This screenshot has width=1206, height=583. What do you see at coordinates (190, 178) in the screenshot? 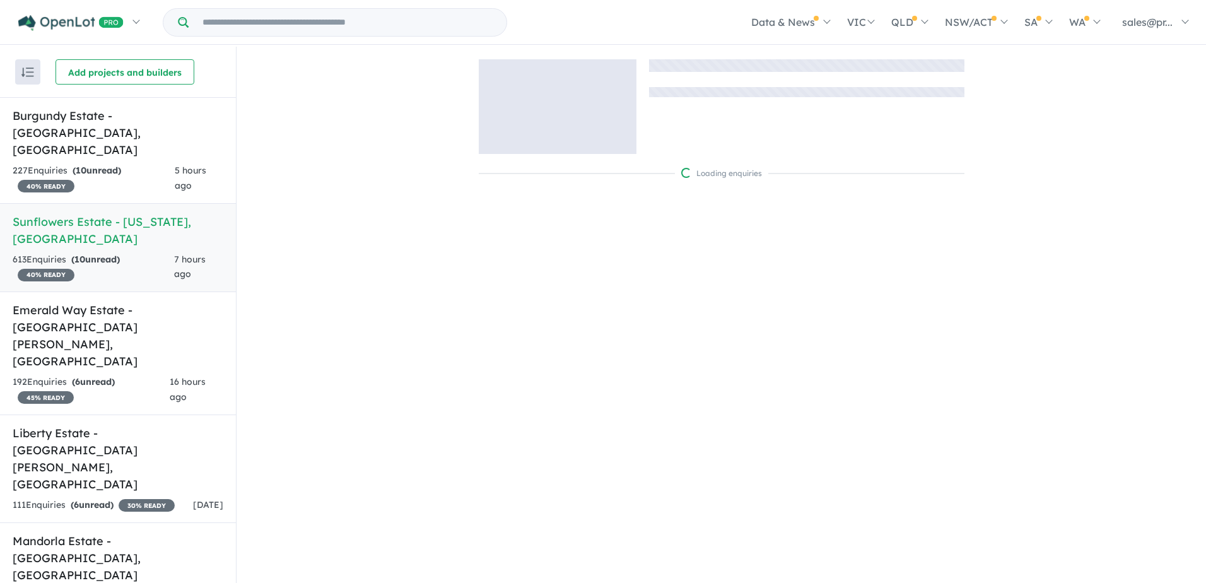
I see `span: 5 hours ago` at bounding box center [190, 178].